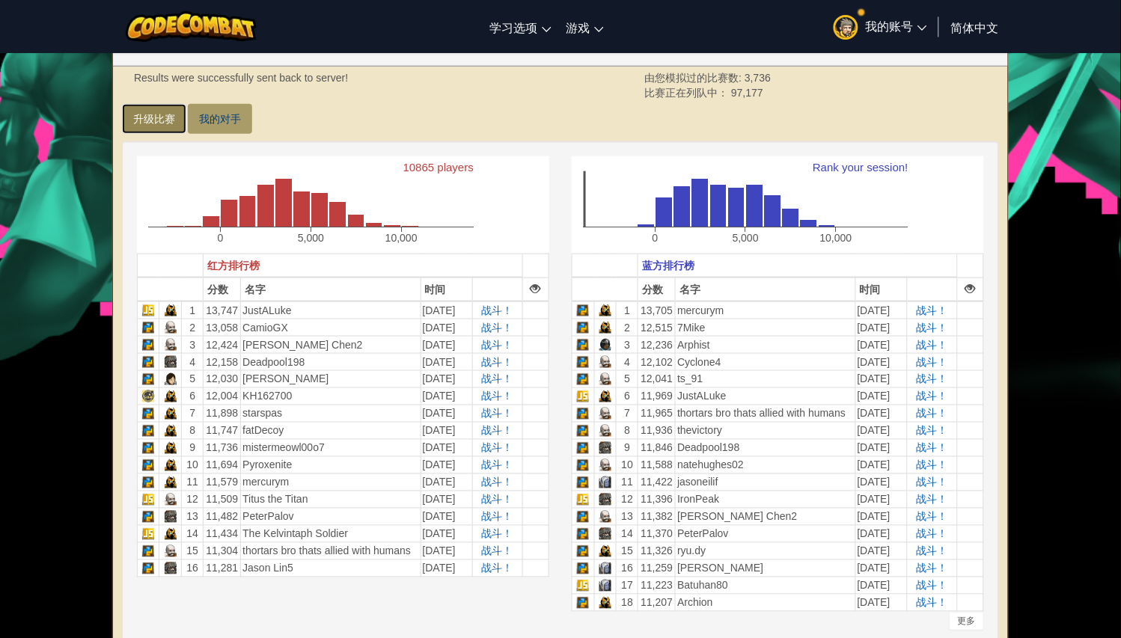  I want to click on td: The Kelvintaph Soldier, so click(331, 534).